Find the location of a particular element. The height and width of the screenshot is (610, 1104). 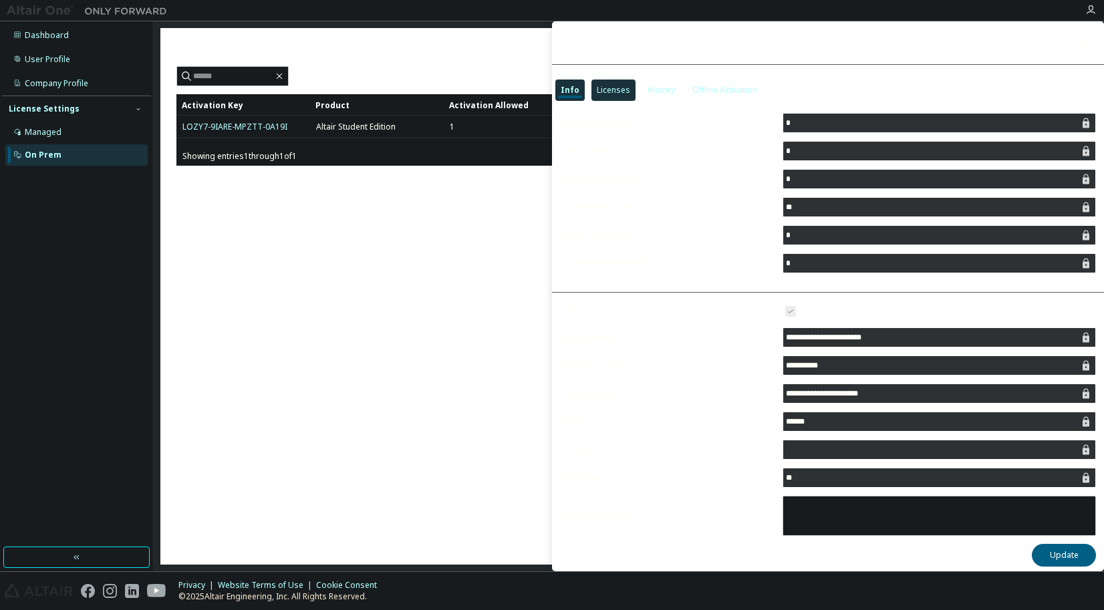

p: © 2025 Altair Engineering, Inc. All Rights Reserved. is located at coordinates (281, 596).